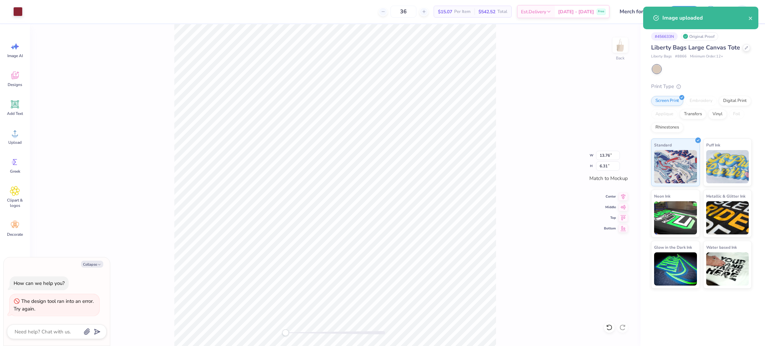 The image size is (765, 346). What do you see at coordinates (15, 142) in the screenshot?
I see `span: Upload` at bounding box center [15, 142].